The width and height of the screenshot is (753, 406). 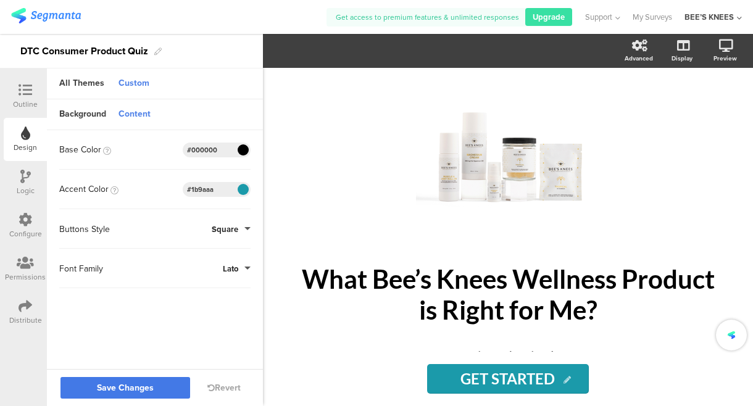 What do you see at coordinates (224, 387) in the screenshot?
I see `button: Revert` at bounding box center [224, 387].